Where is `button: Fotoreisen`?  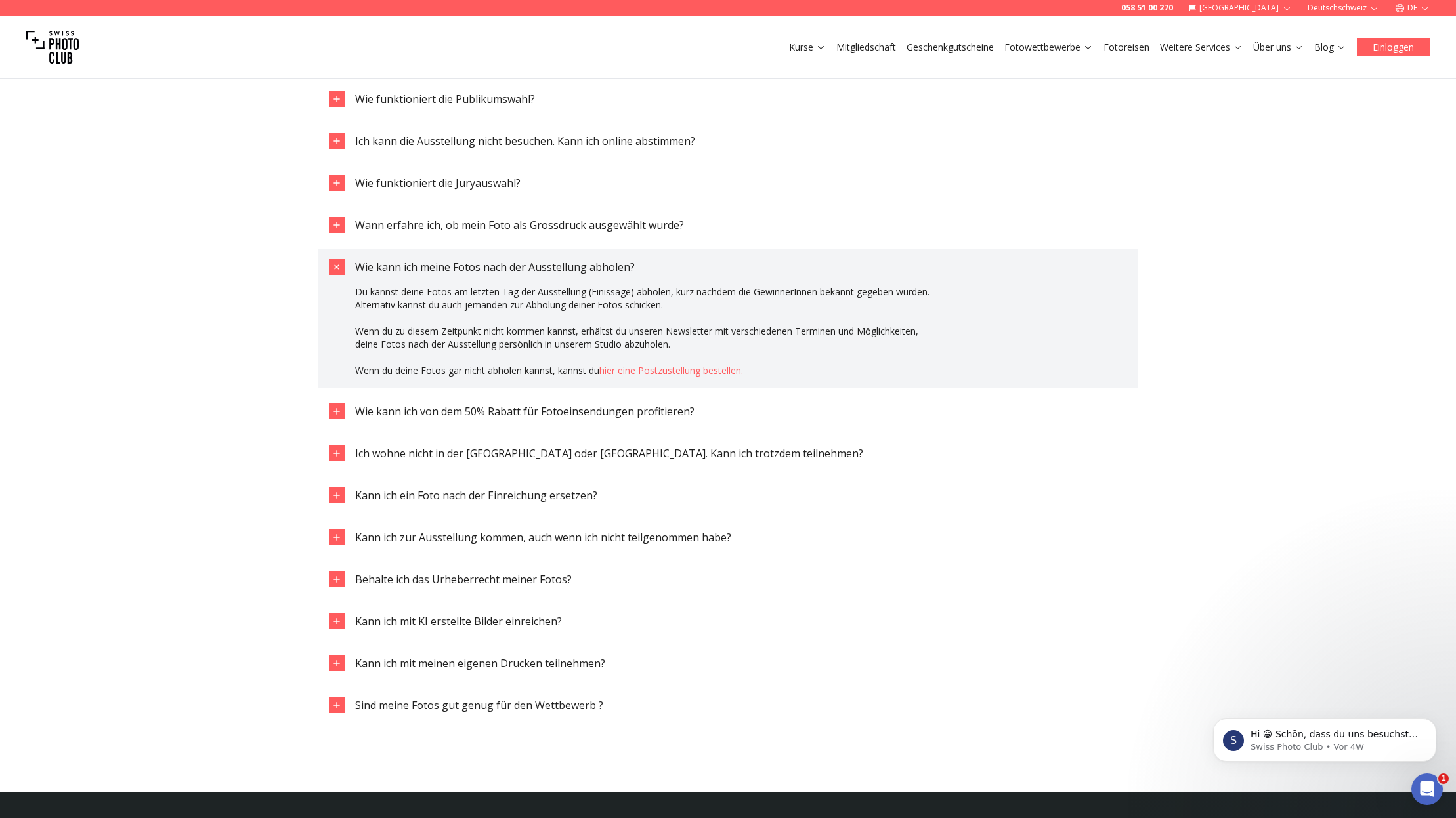
button: Fotoreisen is located at coordinates (1126, 47).